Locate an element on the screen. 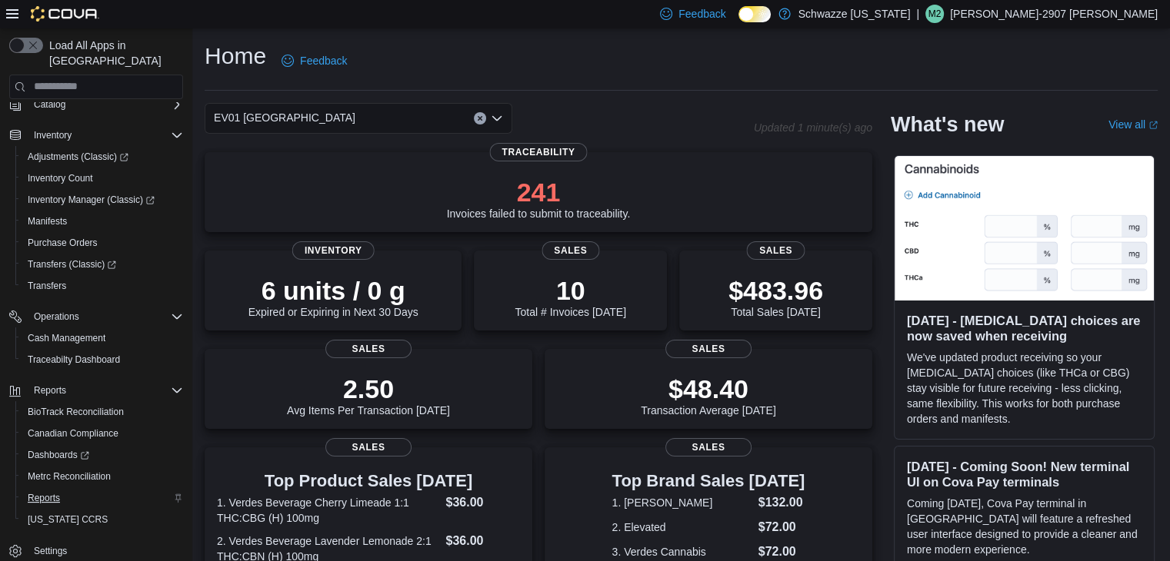 The width and height of the screenshot is (1170, 561). button: Purchase Orders is located at coordinates (102, 243).